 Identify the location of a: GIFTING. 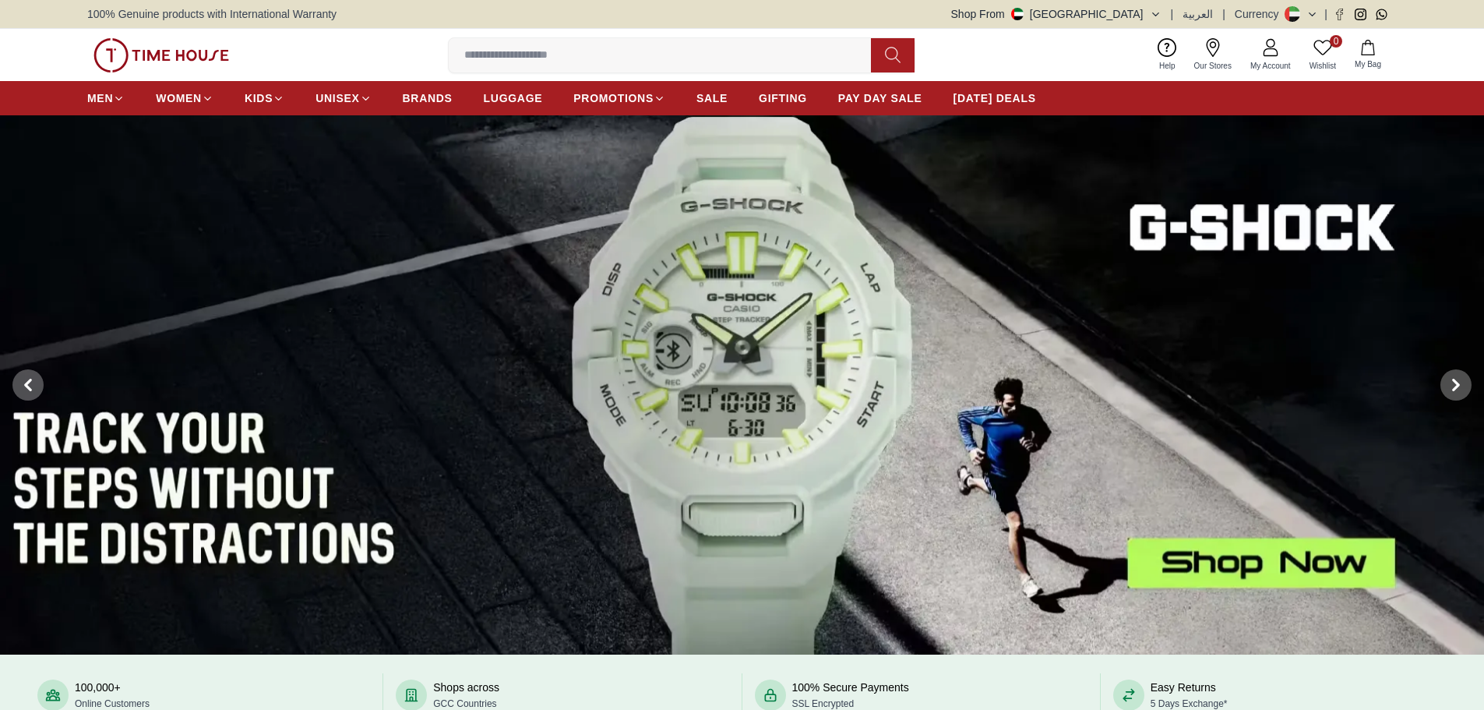
(783, 98).